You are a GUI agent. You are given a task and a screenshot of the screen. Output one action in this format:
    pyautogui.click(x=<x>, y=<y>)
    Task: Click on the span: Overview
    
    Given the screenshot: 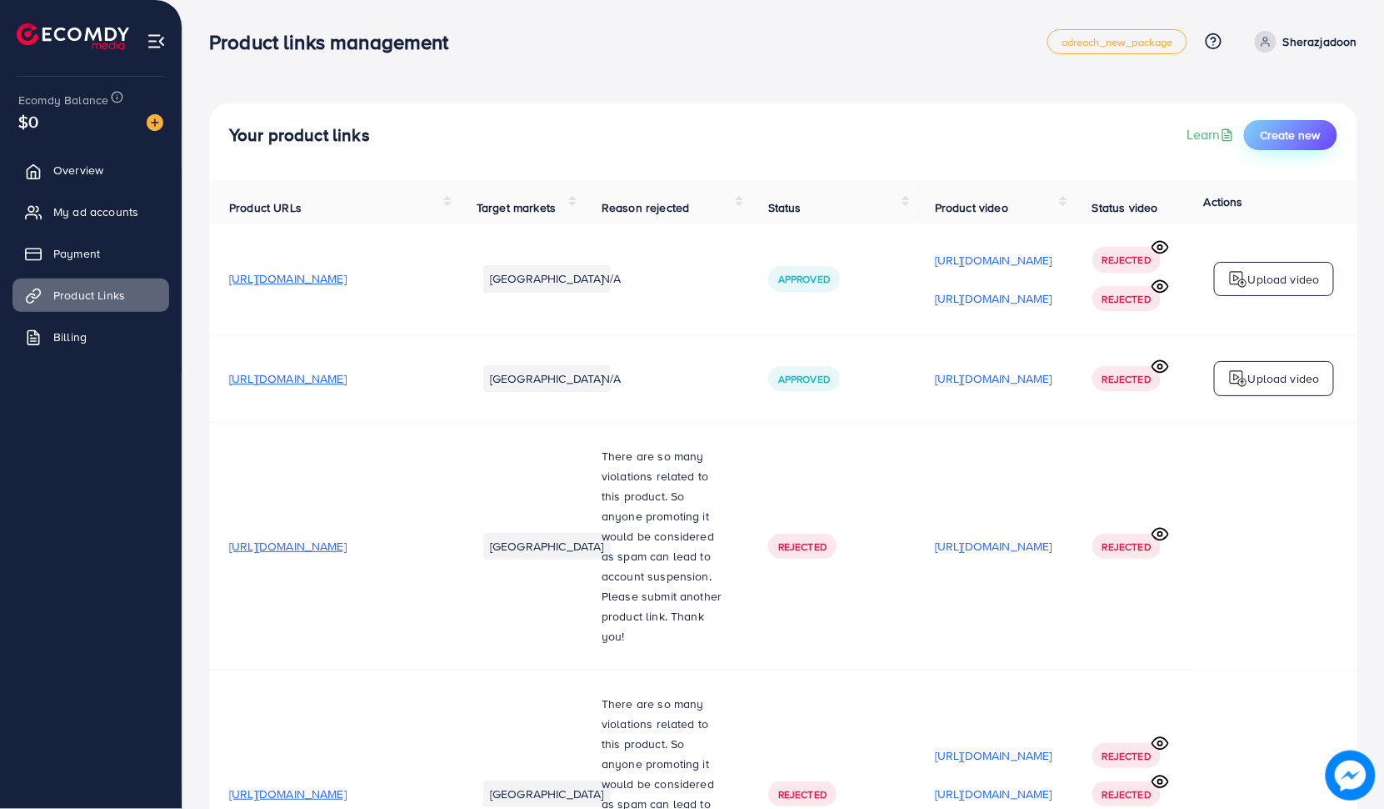 What is the action you would take?
    pyautogui.click(x=78, y=170)
    